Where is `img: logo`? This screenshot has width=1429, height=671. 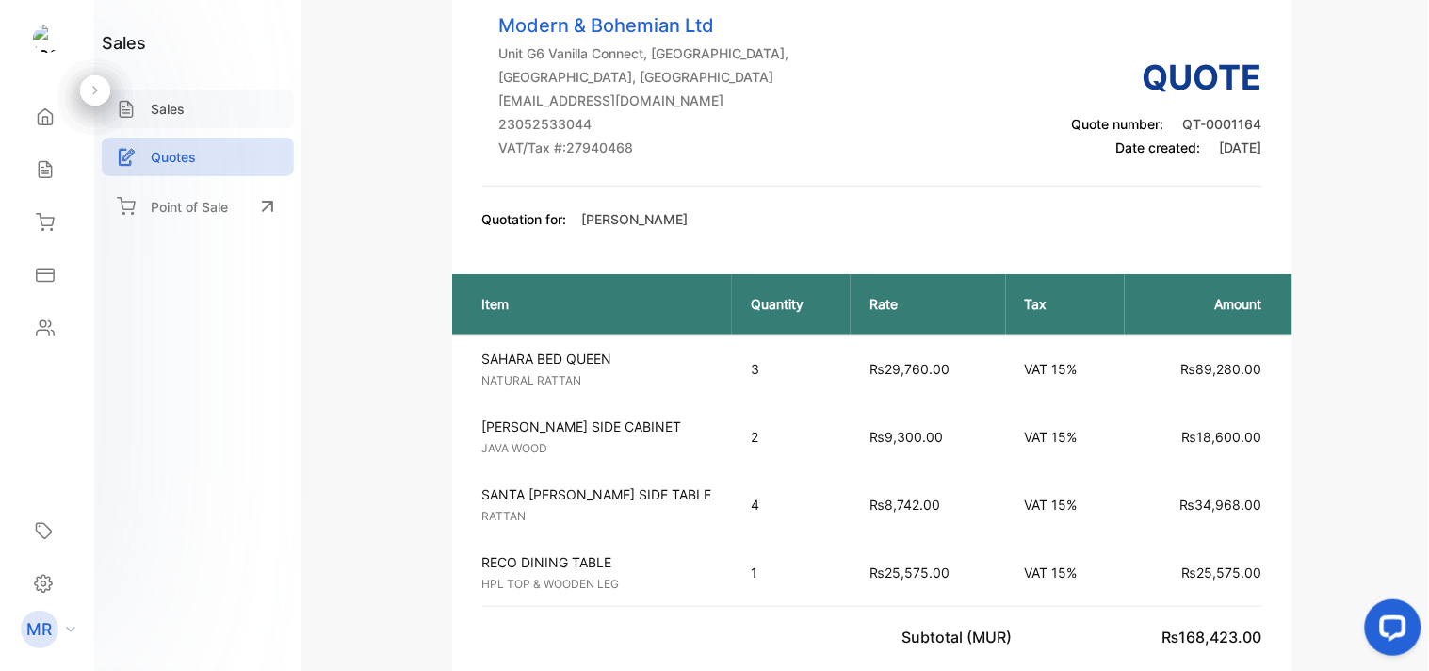 img: logo is located at coordinates (47, 39).